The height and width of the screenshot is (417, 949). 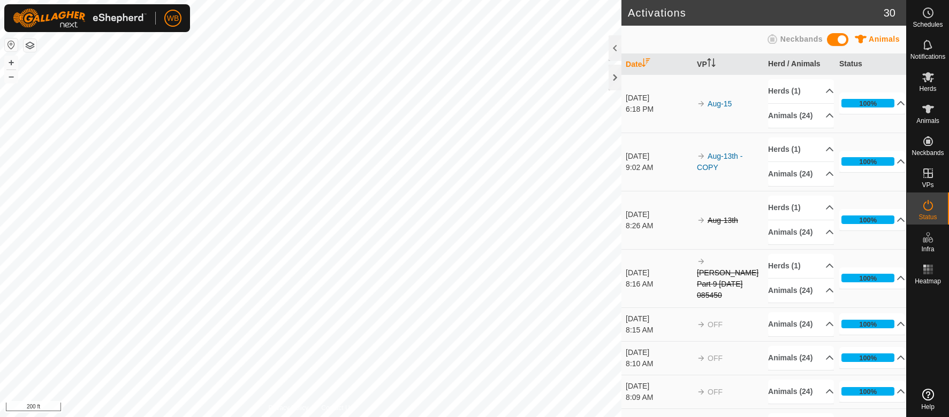 What do you see at coordinates (658, 284) in the screenshot?
I see `div: 8:16 AM` at bounding box center [658, 284].